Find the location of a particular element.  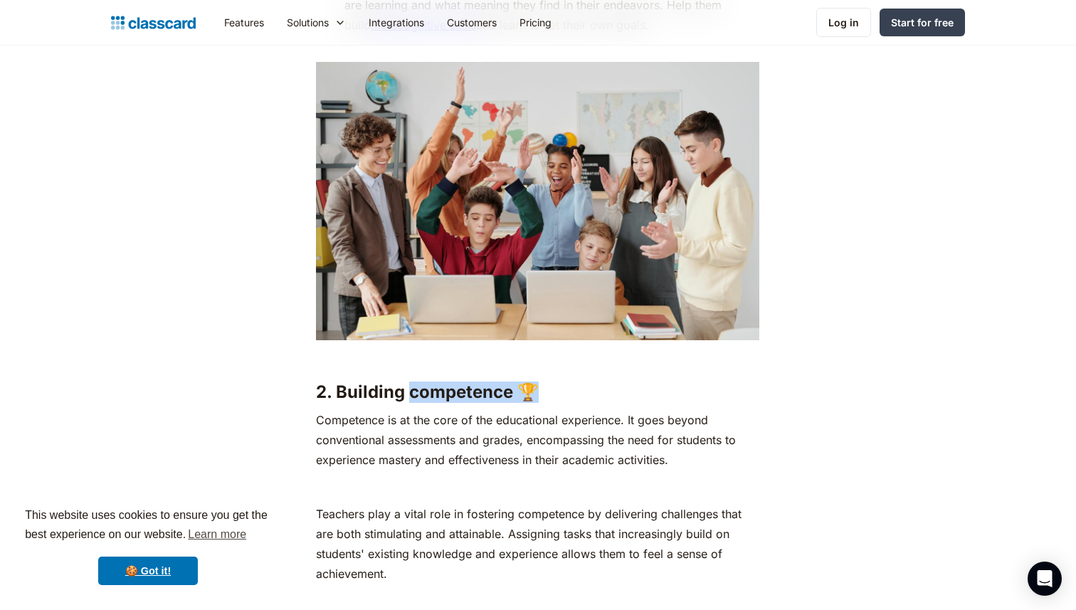

a: home is located at coordinates (153, 23).